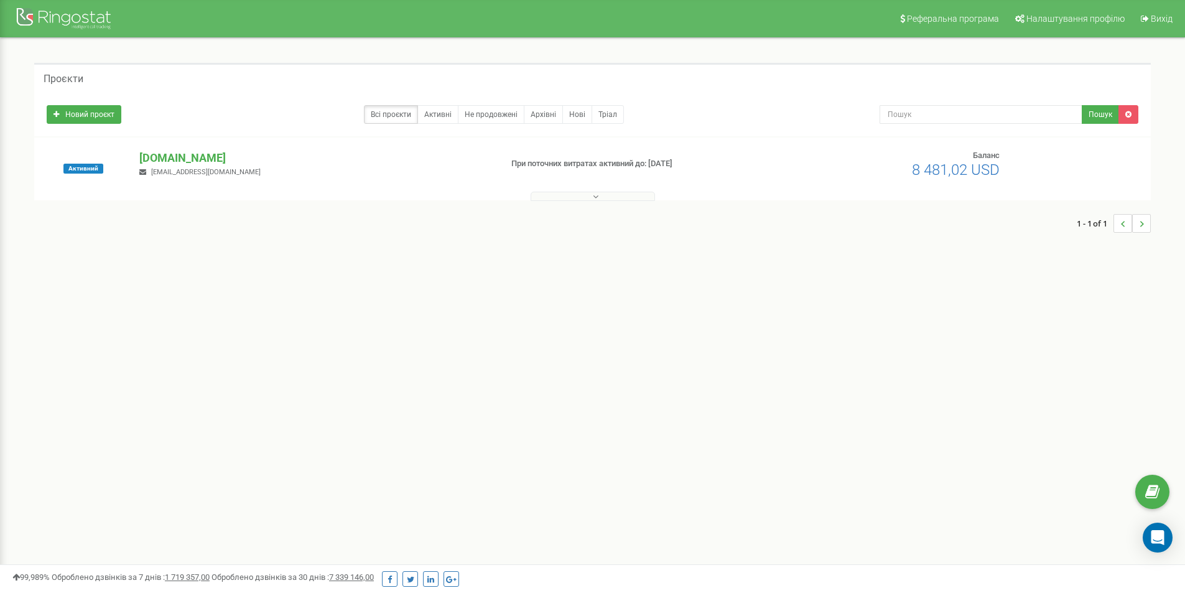 The height and width of the screenshot is (593, 1185). I want to click on a: Новий проєкт, so click(84, 114).